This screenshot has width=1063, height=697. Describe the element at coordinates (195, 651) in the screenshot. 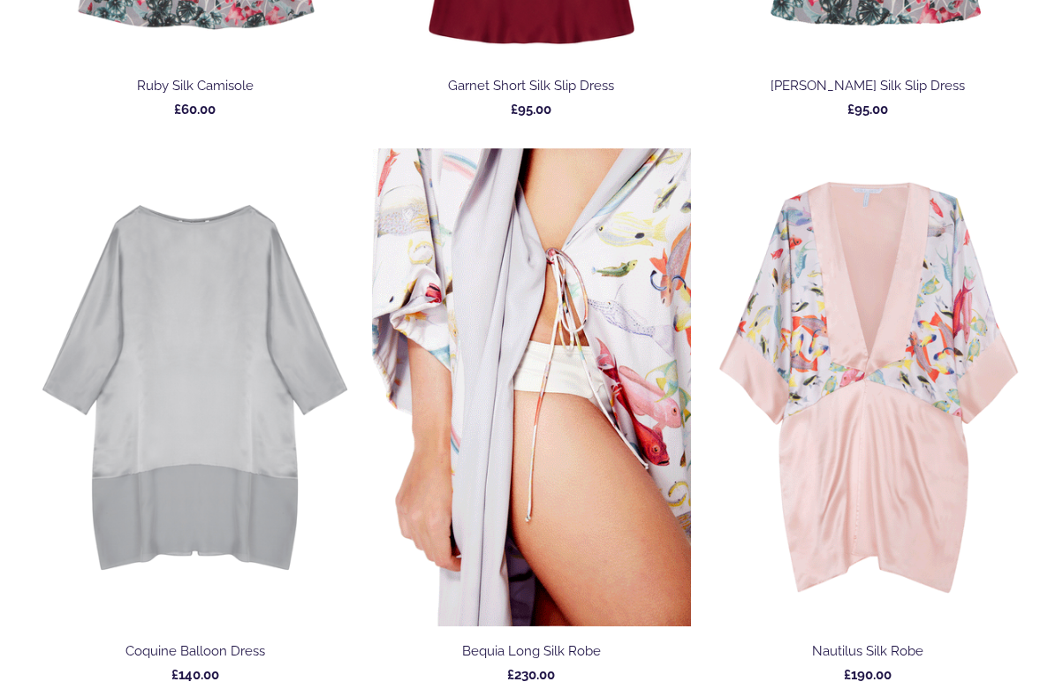

I see `span: Coquine Balloon Dress` at that location.